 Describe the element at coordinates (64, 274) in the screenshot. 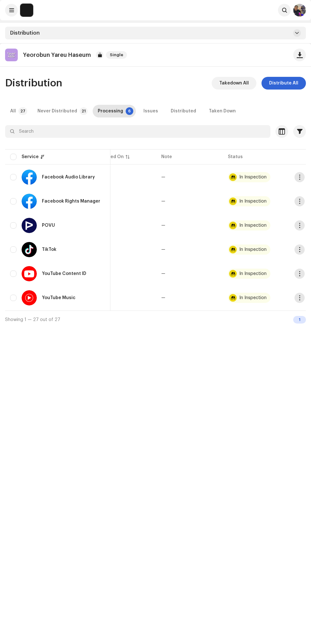

I see `div: YouTube Content ID` at that location.